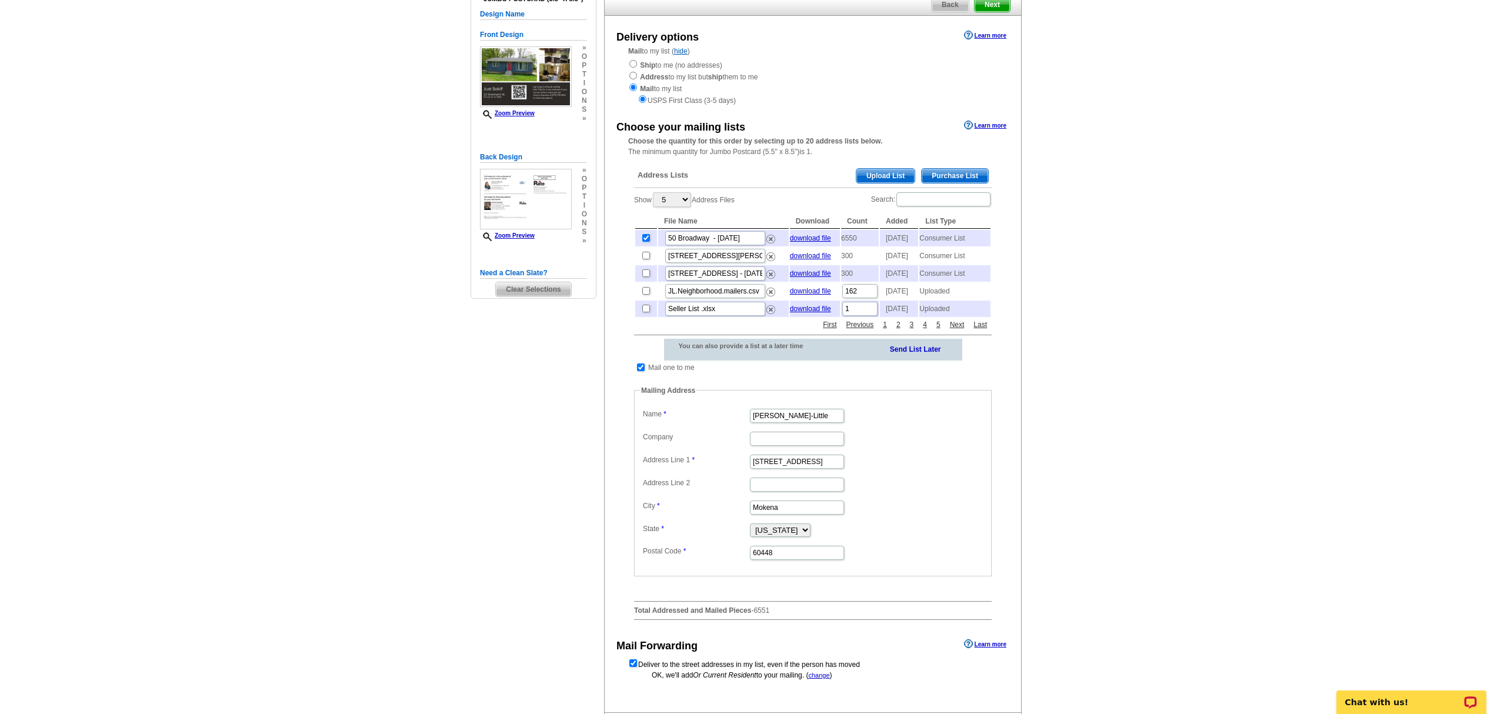  I want to click on a: 5, so click(938, 325).